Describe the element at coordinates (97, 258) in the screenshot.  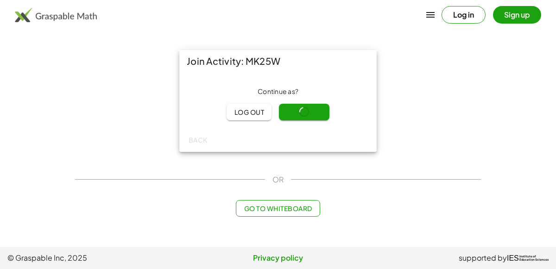
I see `span: © Graspable Inc, 2025` at that location.